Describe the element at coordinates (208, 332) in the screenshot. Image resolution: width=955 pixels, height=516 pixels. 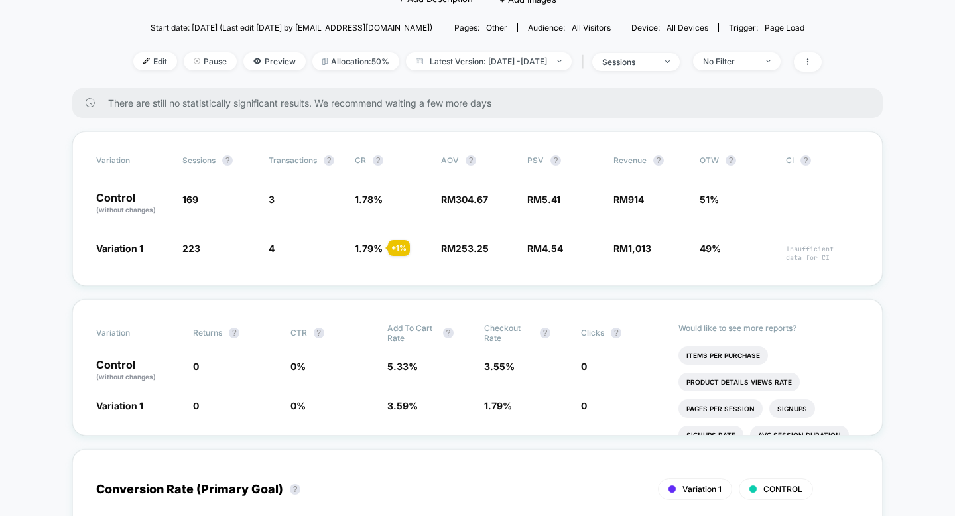
I see `span: Returns` at that location.